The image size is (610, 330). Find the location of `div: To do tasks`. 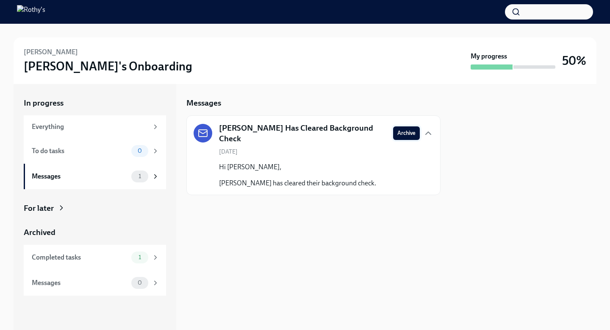

div: To do tasks is located at coordinates (80, 151).